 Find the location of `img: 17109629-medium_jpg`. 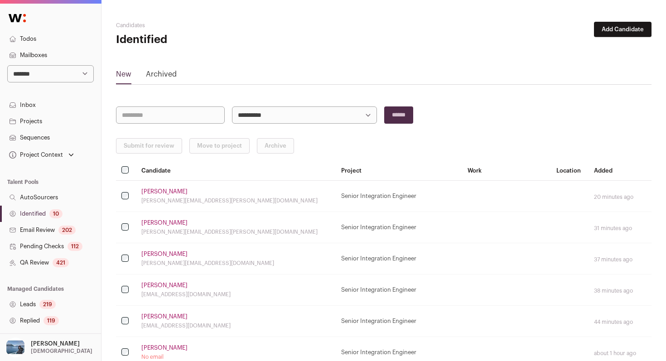

img: 17109629-medium_jpg is located at coordinates (15, 347).